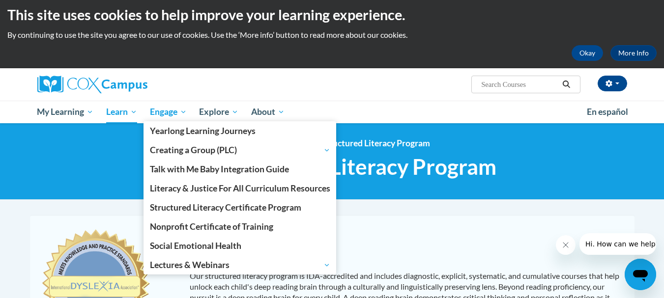 The height and width of the screenshot is (298, 664). What do you see at coordinates (43, 11) in the screenshot?
I see `span: Hi. How can we help?` at bounding box center [43, 11].